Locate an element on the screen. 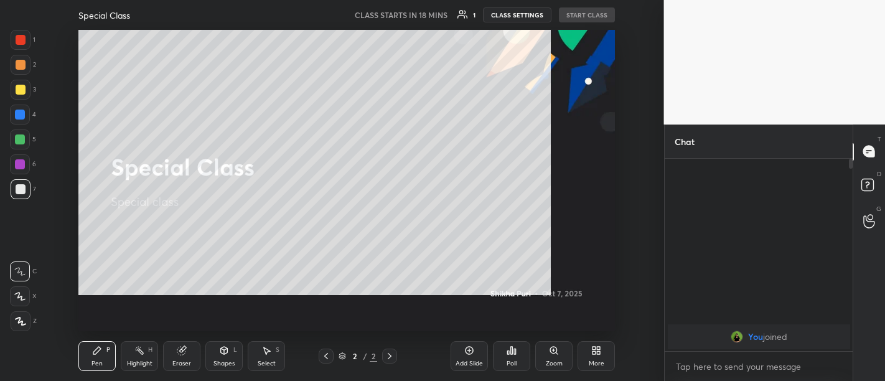  img: ea43492ca9d14c5f8587a2875712d117.jpg is located at coordinates (737, 337).